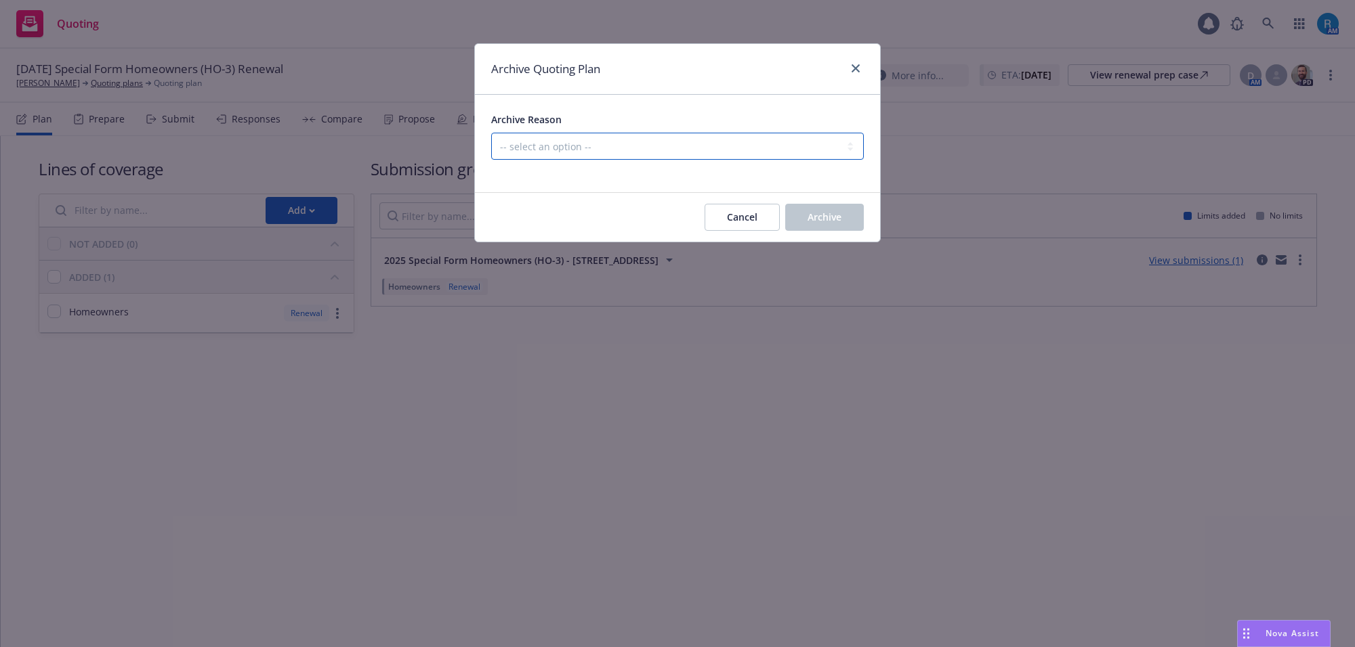 The image size is (1355, 647). Describe the element at coordinates (1283, 634) in the screenshot. I see `button: Nova Assist` at that location.